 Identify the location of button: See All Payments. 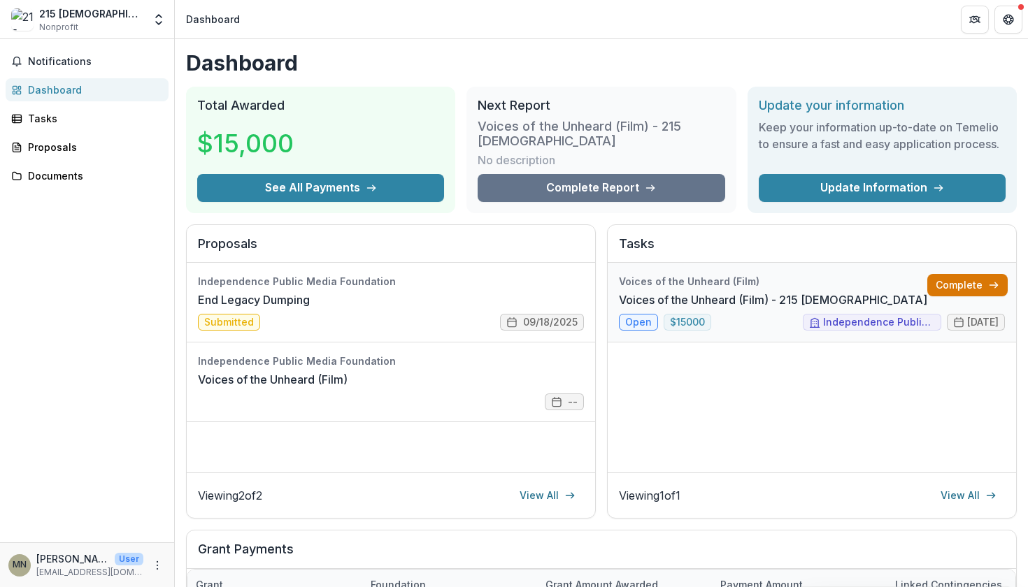
(320, 188).